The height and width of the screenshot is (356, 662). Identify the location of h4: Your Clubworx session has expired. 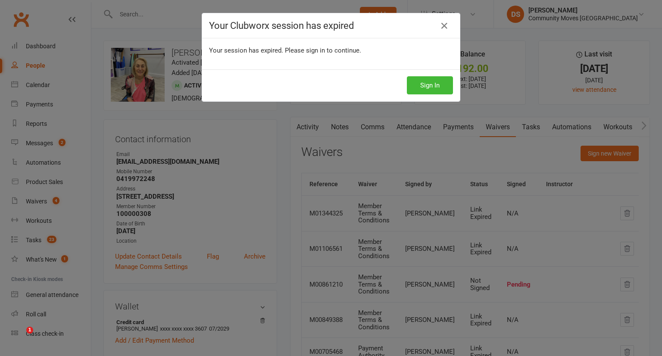
(331, 25).